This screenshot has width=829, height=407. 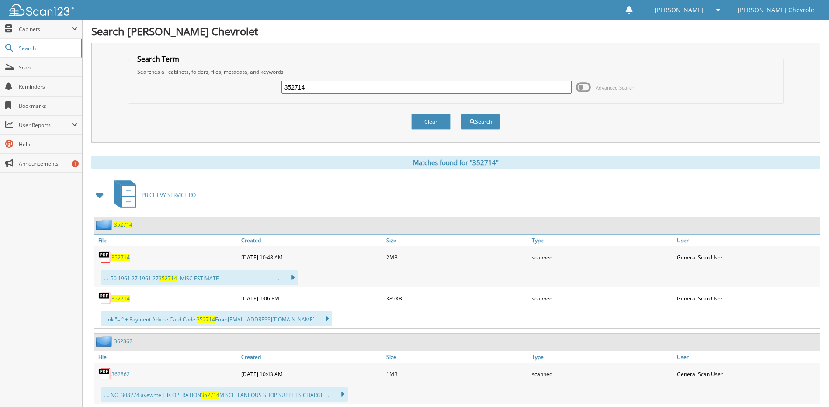 I want to click on span: Search, so click(x=48, y=48).